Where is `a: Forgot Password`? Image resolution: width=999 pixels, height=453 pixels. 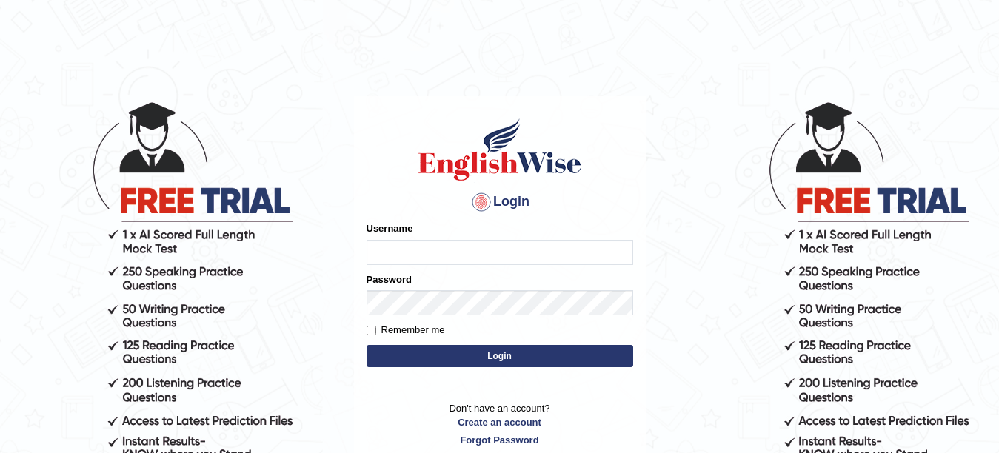
a: Forgot Password is located at coordinates (500, 440).